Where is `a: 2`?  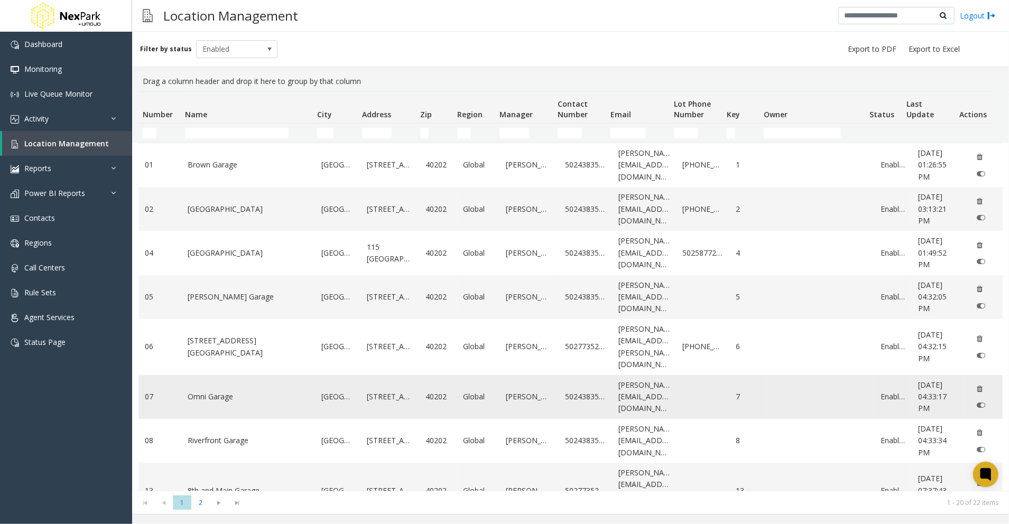
a: 2 is located at coordinates (749, 209).